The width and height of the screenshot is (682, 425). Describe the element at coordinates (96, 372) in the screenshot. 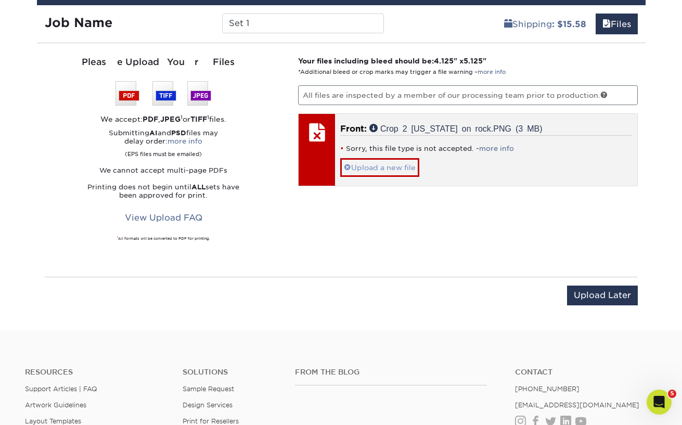

I see `h4: Resources` at that location.